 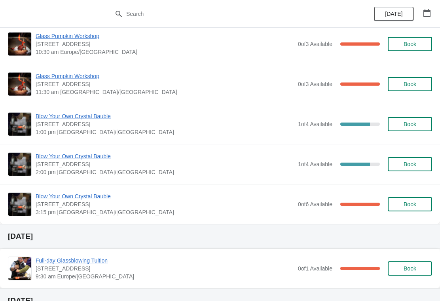 I want to click on img: Blow Your Own Crystal Bauble | Cumbria Crystal, Canal Street, Ulverston LA12 7LB, UK | 3:15 pm Eu..., so click(x=20, y=204).